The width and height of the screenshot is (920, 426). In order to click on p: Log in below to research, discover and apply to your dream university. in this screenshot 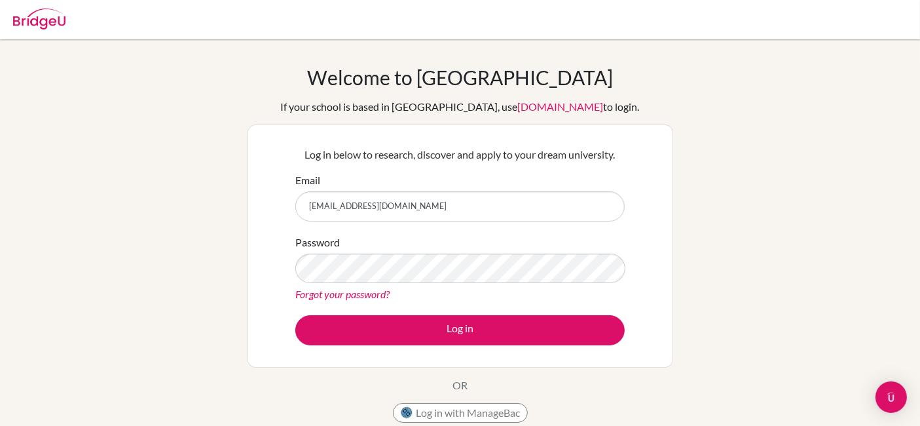, I will do `click(460, 155)`.